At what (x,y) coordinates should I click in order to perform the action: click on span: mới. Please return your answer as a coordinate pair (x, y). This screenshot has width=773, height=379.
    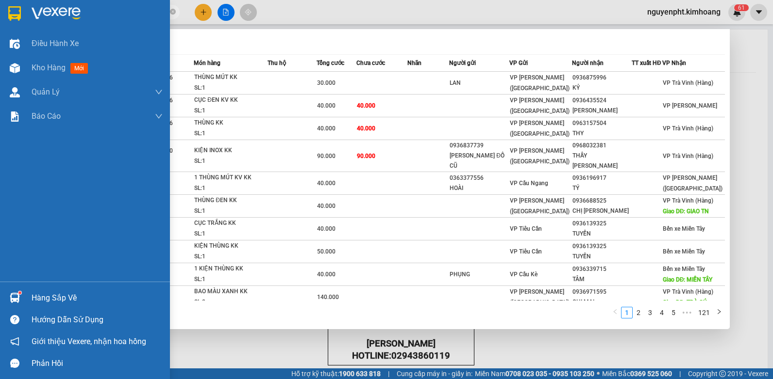
    Looking at the image, I should click on (79, 68).